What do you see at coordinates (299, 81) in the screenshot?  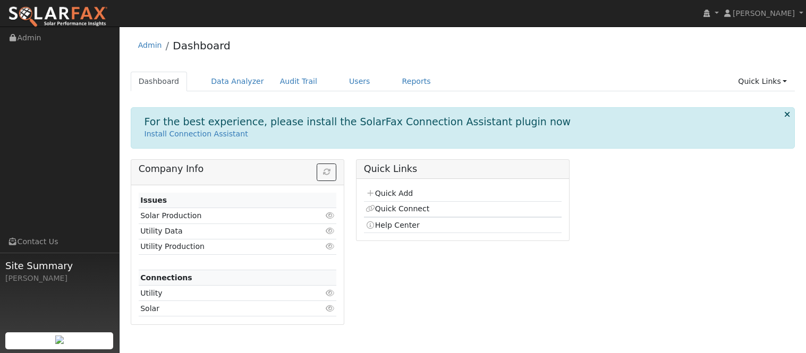 I see `a: Audit Trail` at bounding box center [299, 81].